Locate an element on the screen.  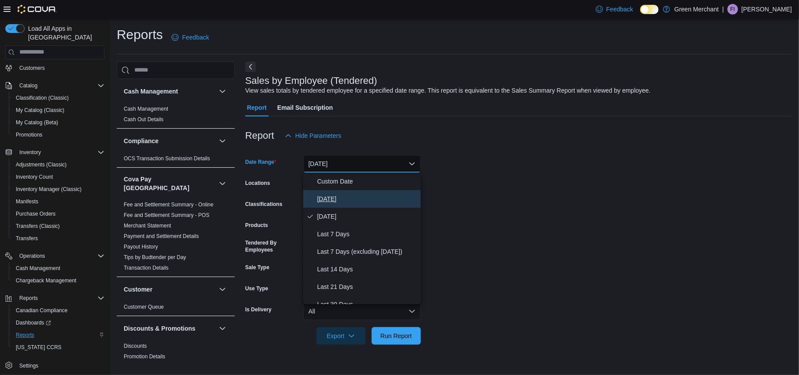
span: Feedback is located at coordinates (195, 37).